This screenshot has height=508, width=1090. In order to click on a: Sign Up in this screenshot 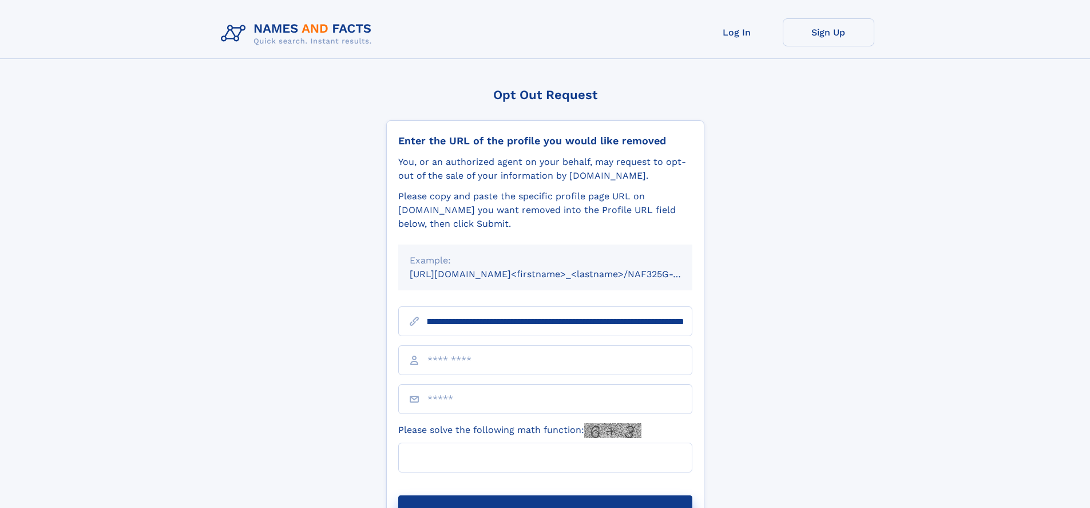, I will do `click(829, 32)`.